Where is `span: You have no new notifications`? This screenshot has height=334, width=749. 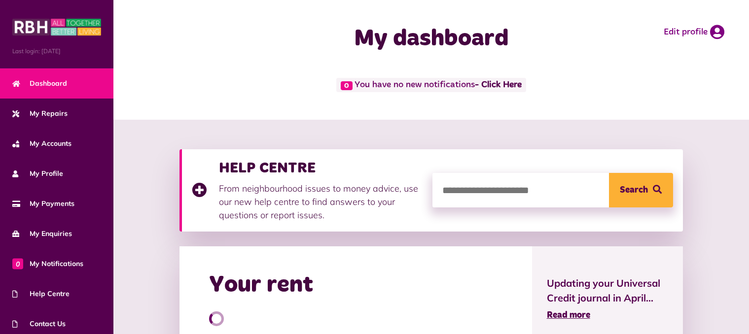
span: You have no new notifications is located at coordinates (431, 85).